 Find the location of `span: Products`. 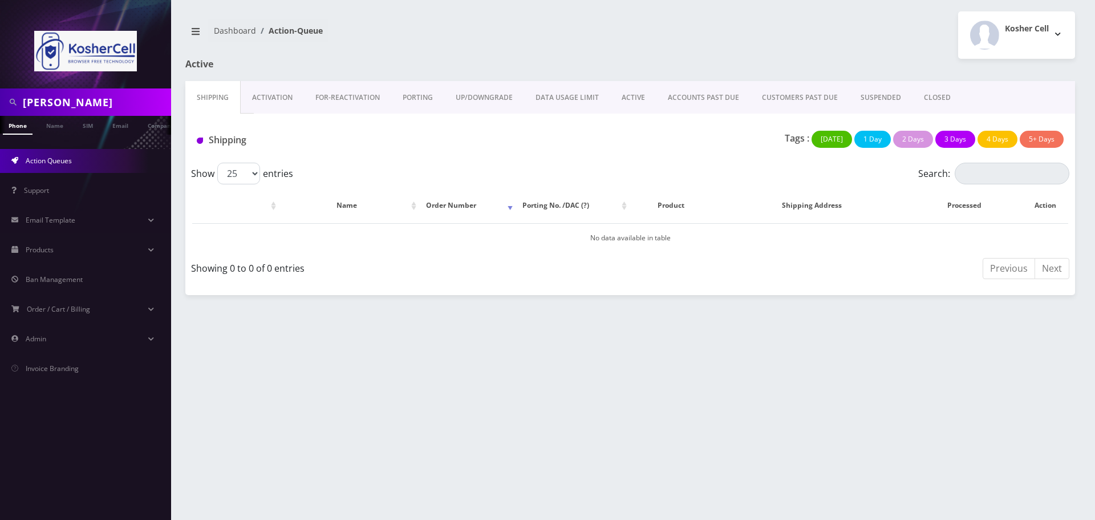

span: Products is located at coordinates (39, 249).